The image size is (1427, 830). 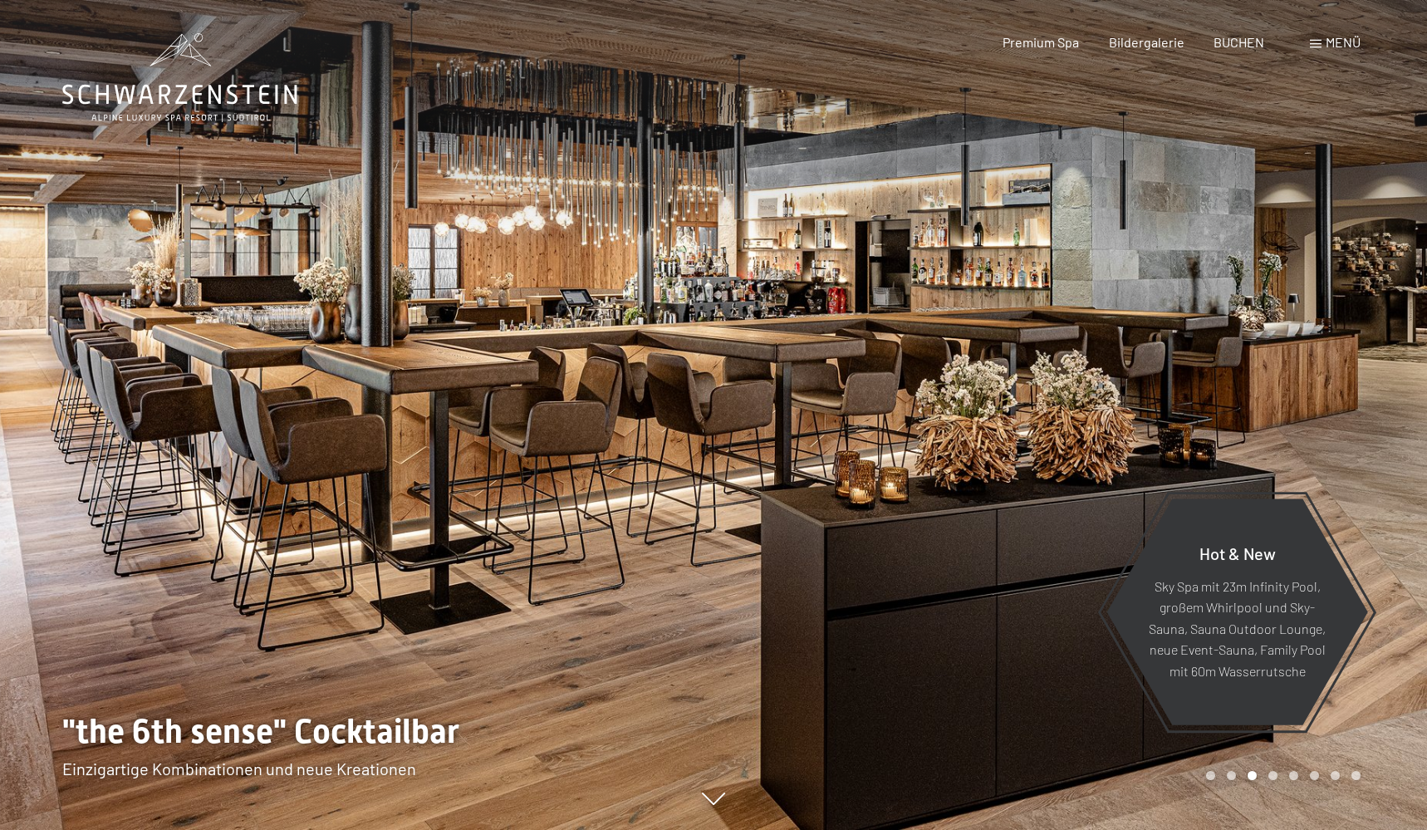 What do you see at coordinates (1252, 775) in the screenshot?
I see `div: Carousel Page 3 (Current Slide)` at bounding box center [1252, 775].